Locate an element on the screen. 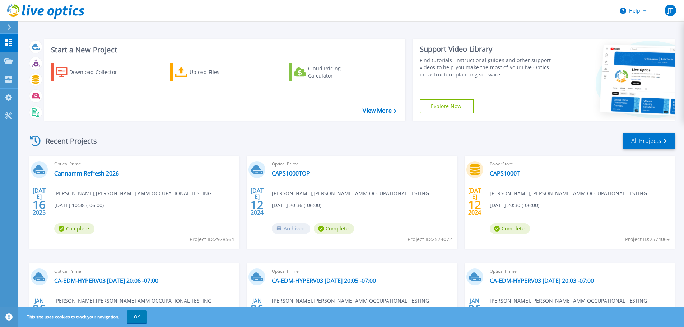 The height and width of the screenshot is (327, 684). span: Project ID: 2574069 is located at coordinates (648, 240).